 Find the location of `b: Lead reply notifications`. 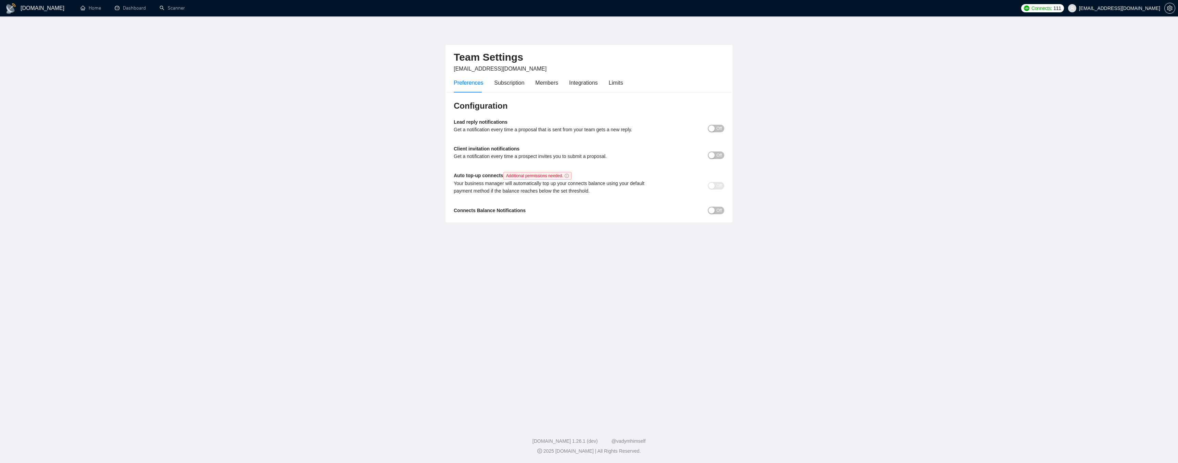

b: Lead reply notifications is located at coordinates (481, 122).